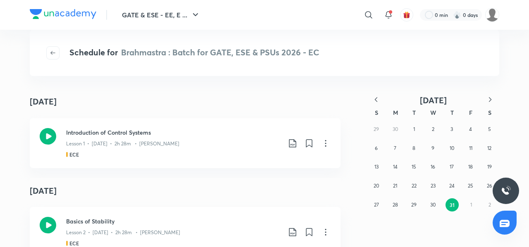 This screenshot has width=529, height=247. Describe the element at coordinates (395, 167) in the screenshot. I see `button: July 14, 2025` at that location.